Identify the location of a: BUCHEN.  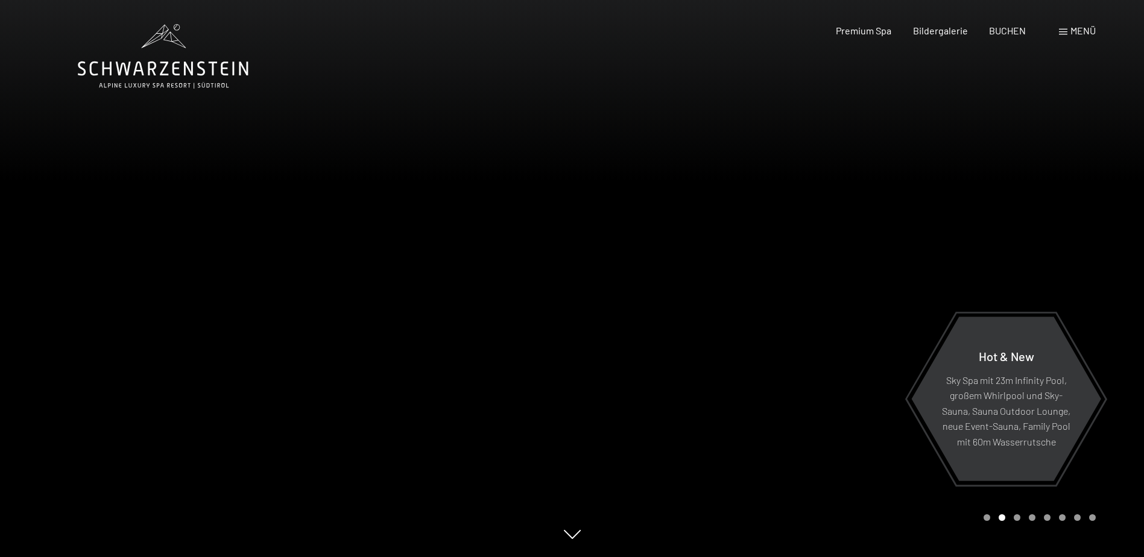
(1007, 30).